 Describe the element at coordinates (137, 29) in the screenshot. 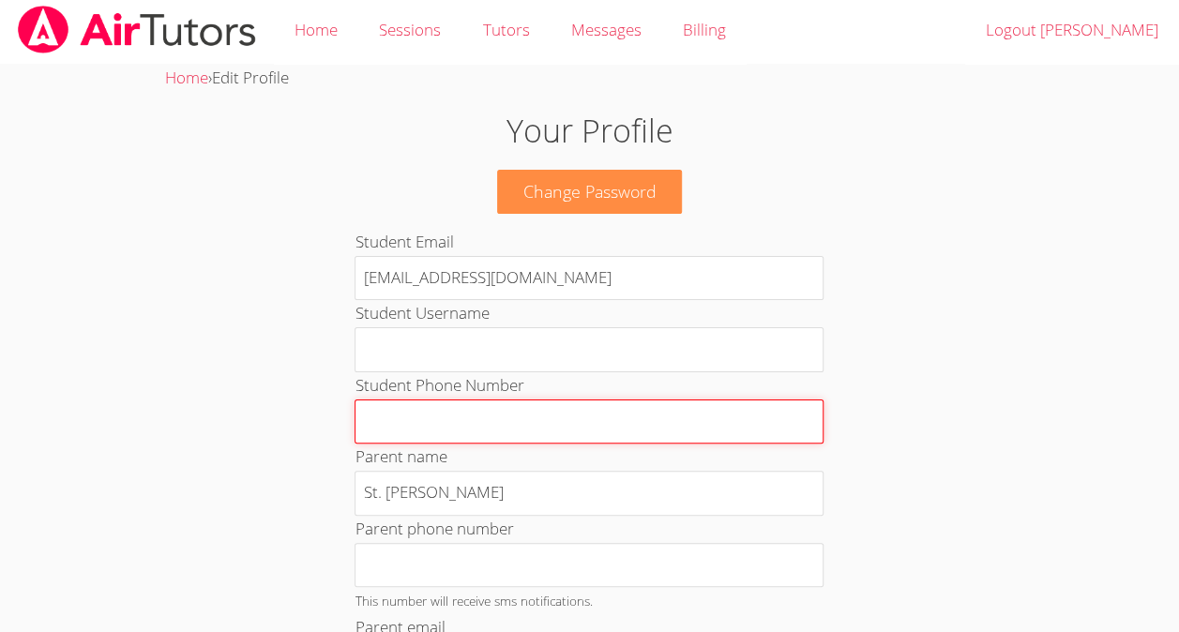

I see `img: airtutors_banner-c4298cdbf04f3fff15de1276eac7730deb9818008684d7c2e4769d2f7ddbe033.png` at that location.